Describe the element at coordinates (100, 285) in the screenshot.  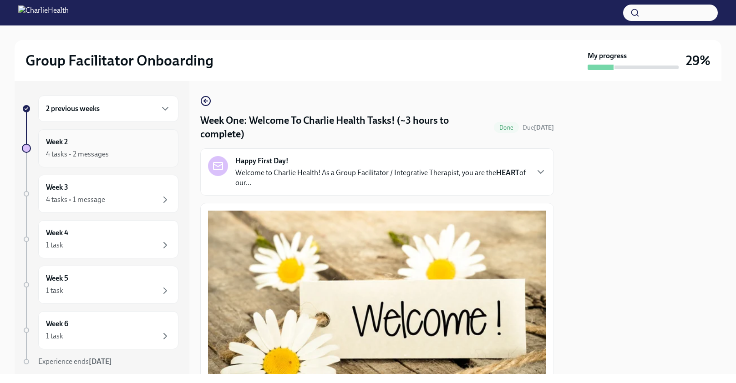
I see `a: Week 51 task` at that location.